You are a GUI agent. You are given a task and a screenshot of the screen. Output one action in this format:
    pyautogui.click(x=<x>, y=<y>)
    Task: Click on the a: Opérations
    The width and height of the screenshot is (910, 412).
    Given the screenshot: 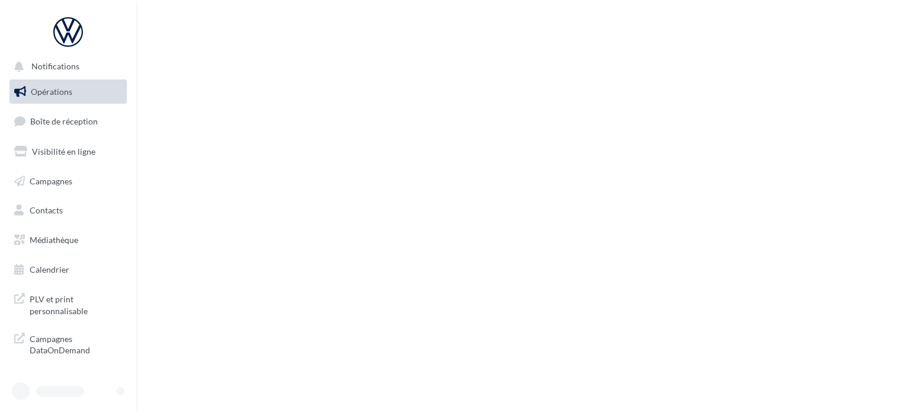 What is the action you would take?
    pyautogui.click(x=68, y=92)
    